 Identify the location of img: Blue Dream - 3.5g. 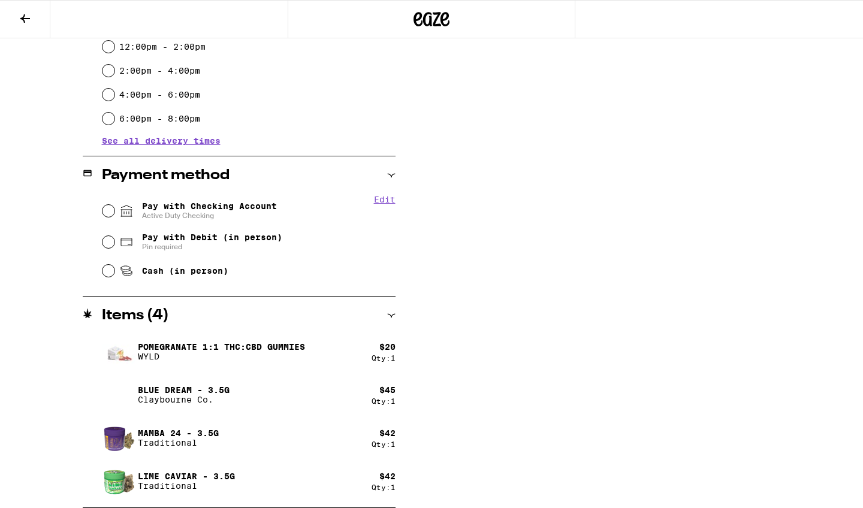
(119, 395).